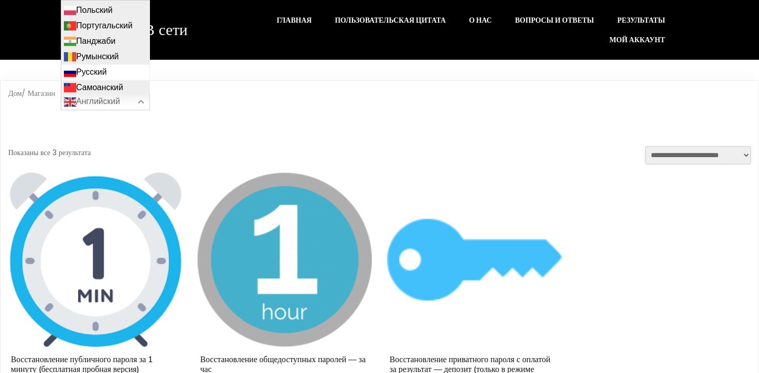 This screenshot has width=759, height=373. I want to click on img: Очки, so click(70, 26).